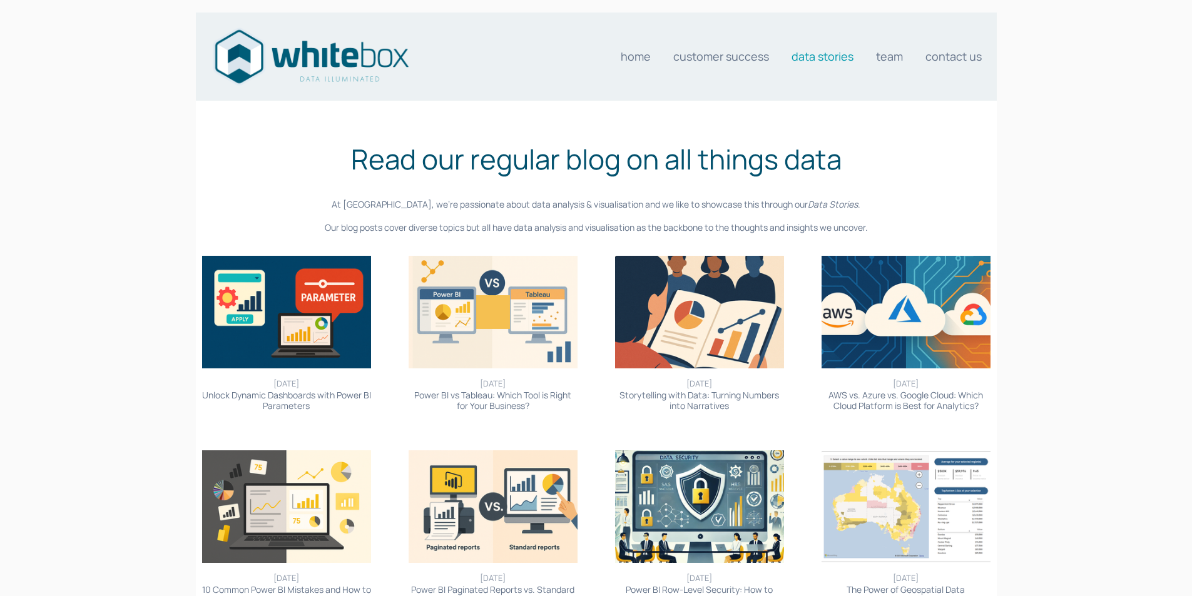 The image size is (1192, 596). I want to click on img: Unlock Dynamic Dashboards with Power BI Parameters, so click(287, 312).